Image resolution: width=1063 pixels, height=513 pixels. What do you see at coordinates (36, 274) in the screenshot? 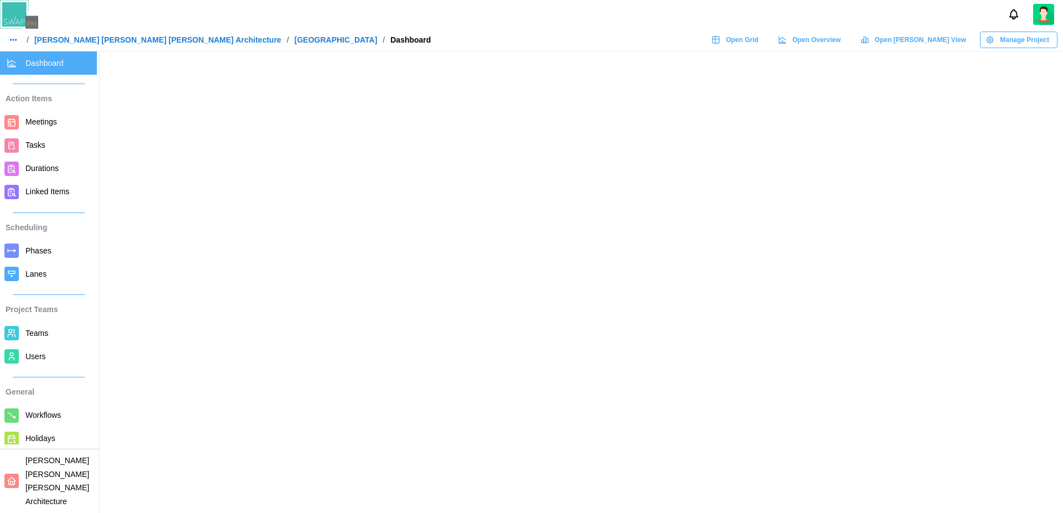
I see `span: Lanes` at bounding box center [36, 274].